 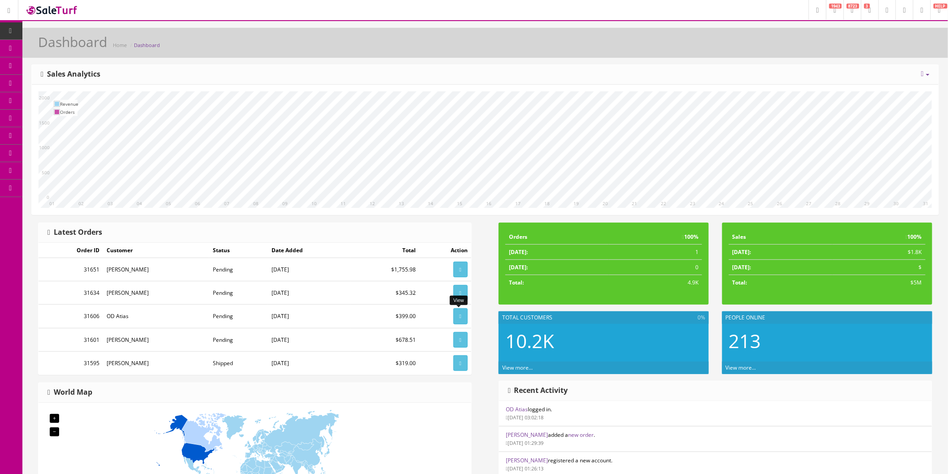 I want to click on td: Order ID, so click(x=71, y=250).